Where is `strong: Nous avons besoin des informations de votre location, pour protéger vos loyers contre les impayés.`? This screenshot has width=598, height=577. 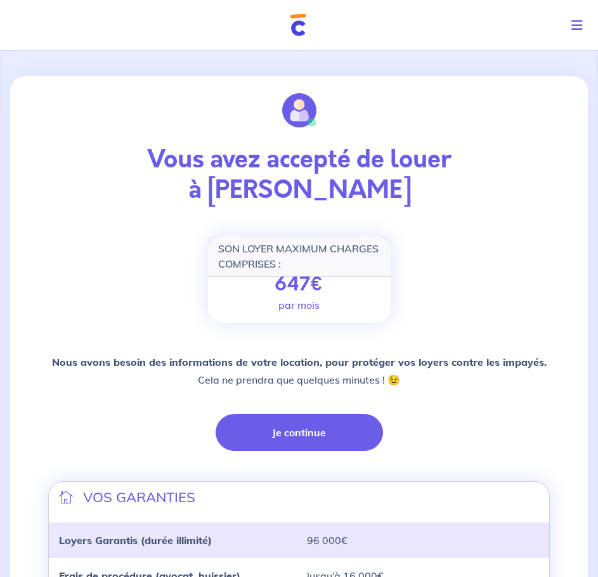
strong: Nous avons besoin des informations de votre location, pour protéger vos loyers contre les impayés. is located at coordinates (299, 362).